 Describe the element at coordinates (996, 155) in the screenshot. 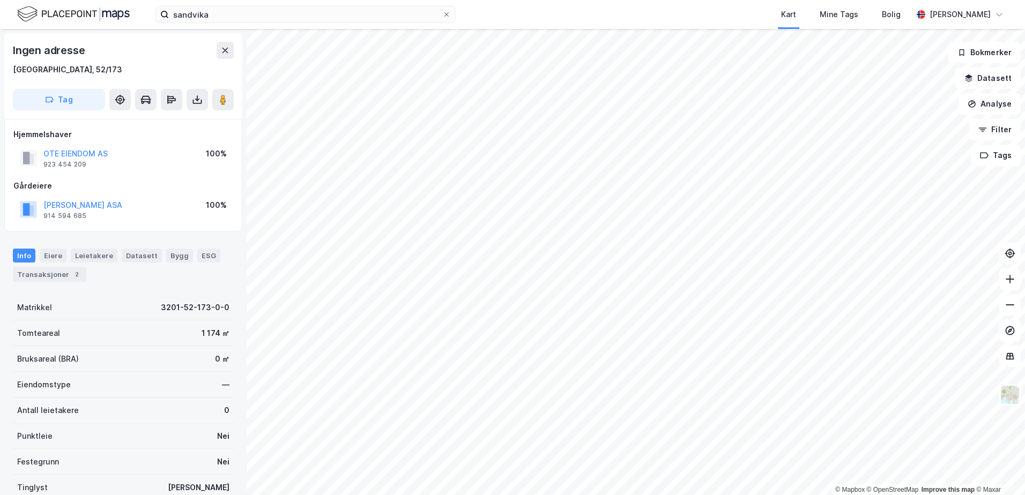

I see `button: Tags` at that location.